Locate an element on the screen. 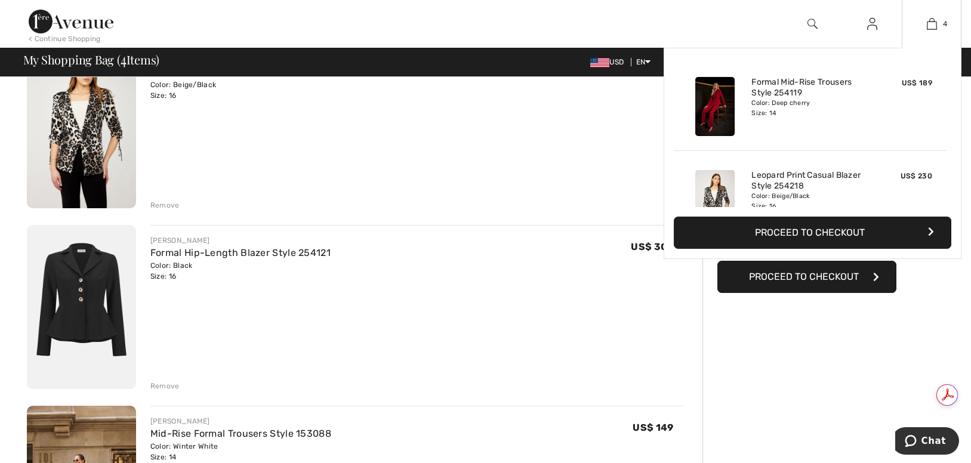 The height and width of the screenshot is (463, 971). a: 4 is located at coordinates (931, 24).